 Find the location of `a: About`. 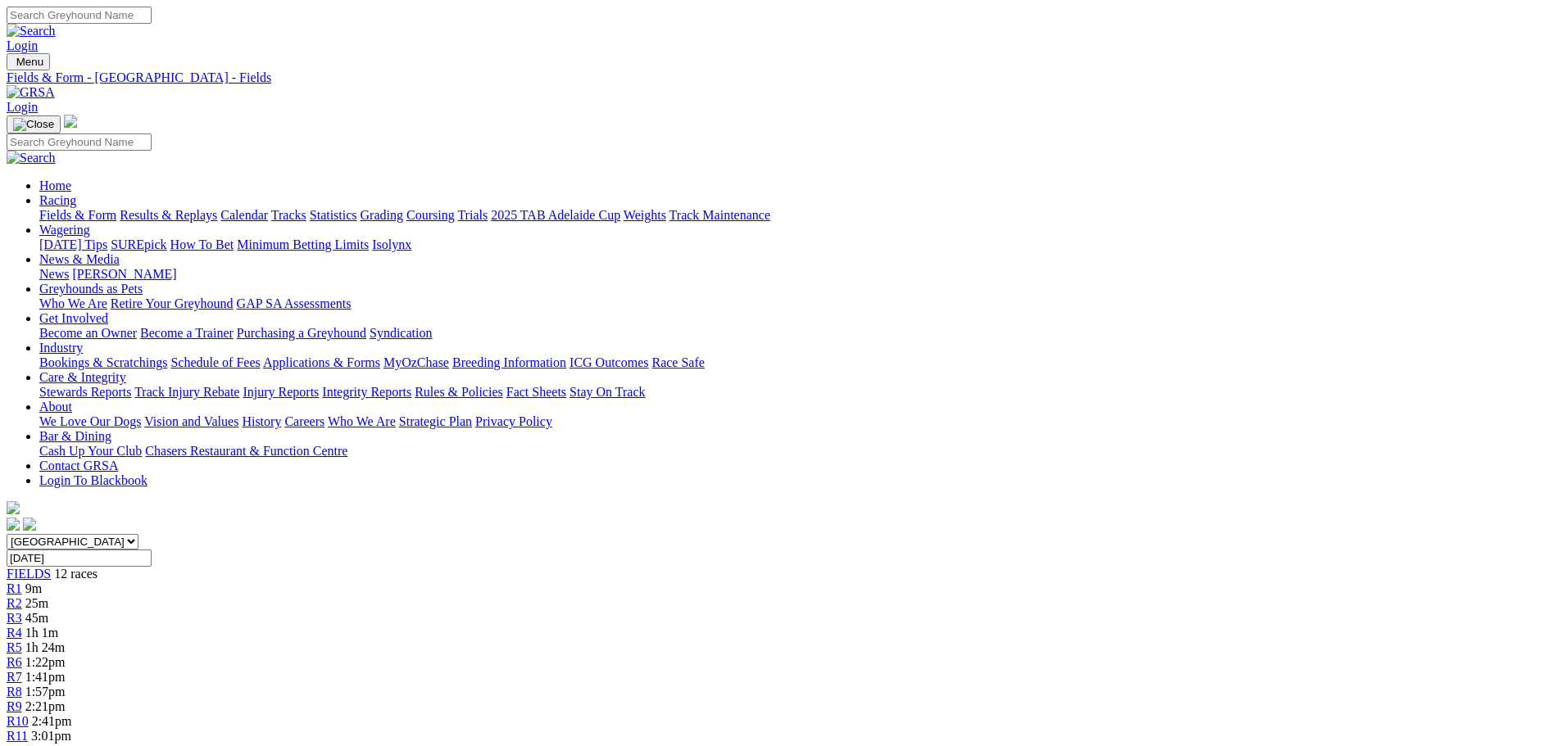

a: About is located at coordinates (56, 406).